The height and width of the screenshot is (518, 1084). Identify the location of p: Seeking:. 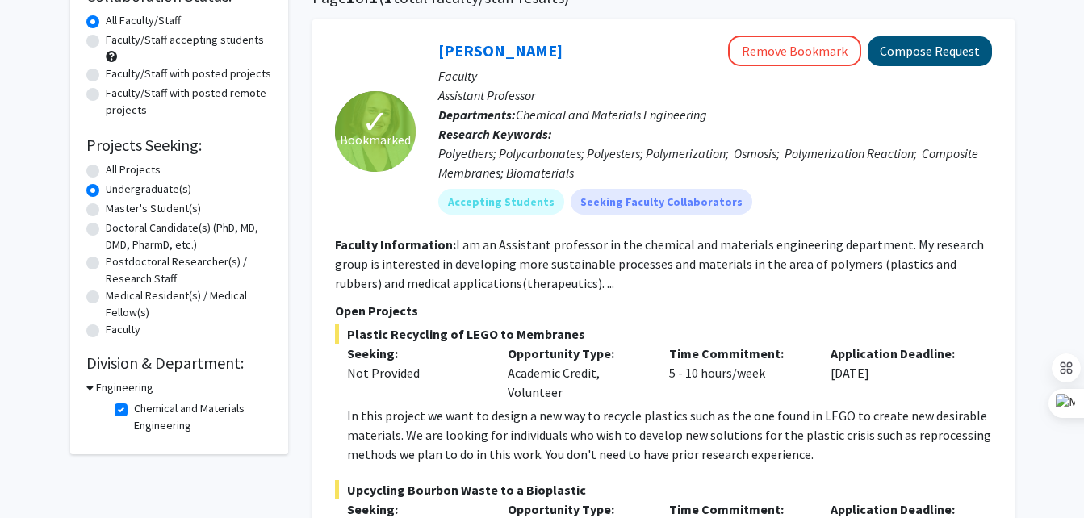
(416, 354).